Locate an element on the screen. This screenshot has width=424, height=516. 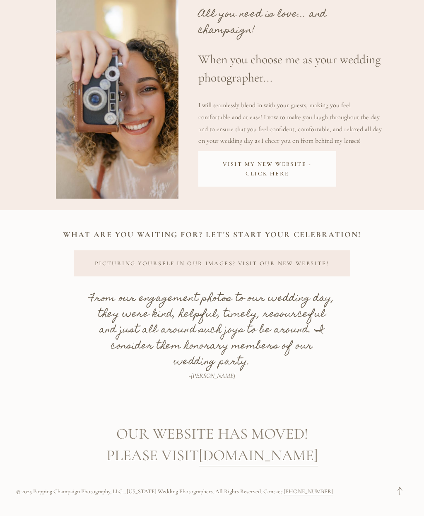
strong: What are you waiting for? Let's start your celebration! is located at coordinates (212, 235).